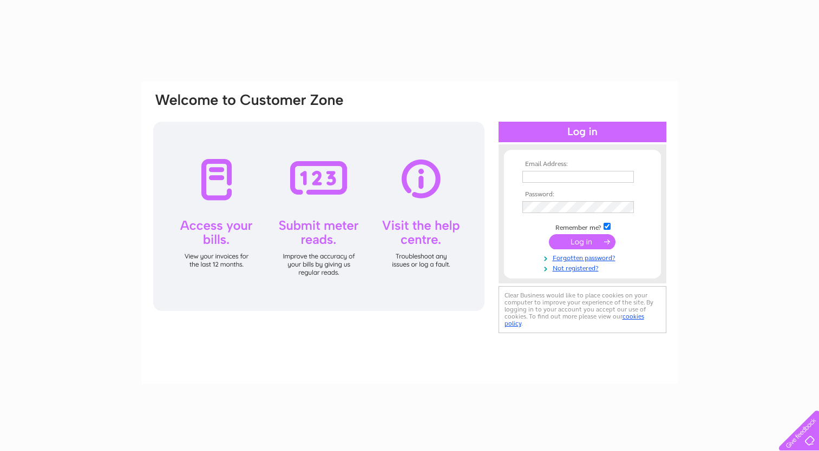  I want to click on a: Not registered?, so click(583, 267).